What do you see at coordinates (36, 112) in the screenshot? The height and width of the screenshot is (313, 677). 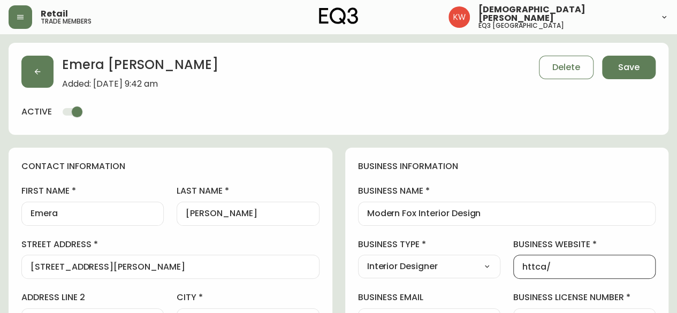 I see `h4: active` at bounding box center [36, 112].